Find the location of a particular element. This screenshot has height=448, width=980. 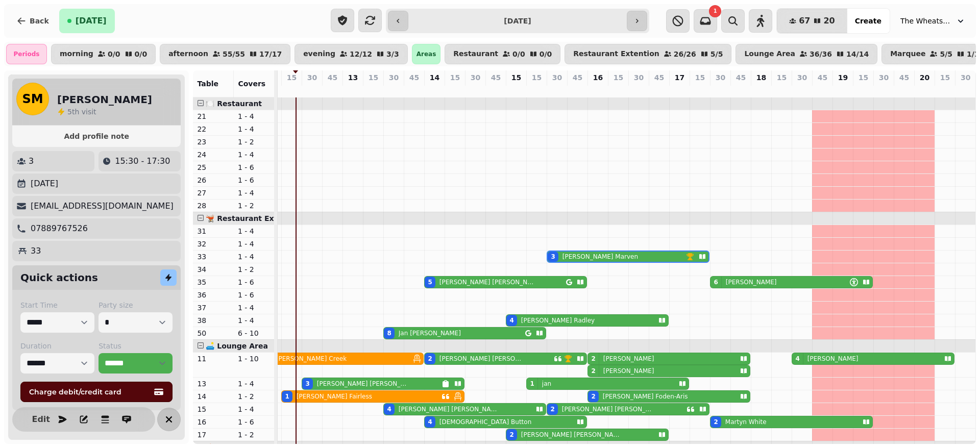

button: evening12/123/3 is located at coordinates (351, 54).